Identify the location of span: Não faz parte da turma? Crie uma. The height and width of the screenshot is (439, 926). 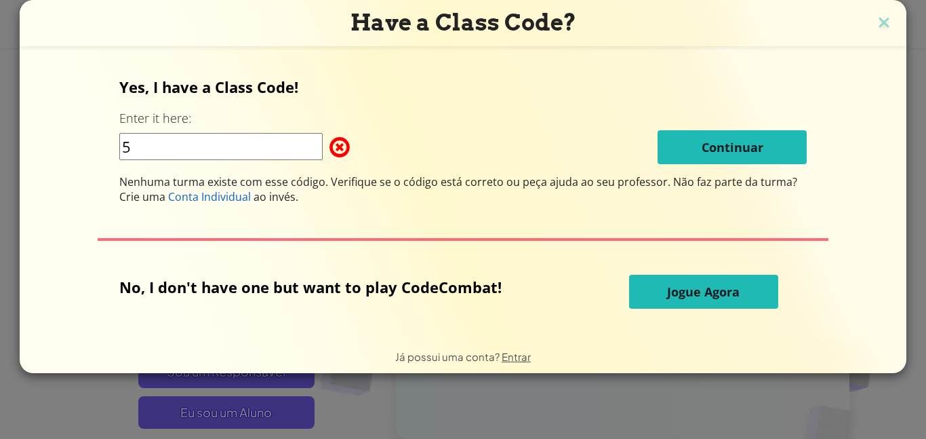
(458, 189).